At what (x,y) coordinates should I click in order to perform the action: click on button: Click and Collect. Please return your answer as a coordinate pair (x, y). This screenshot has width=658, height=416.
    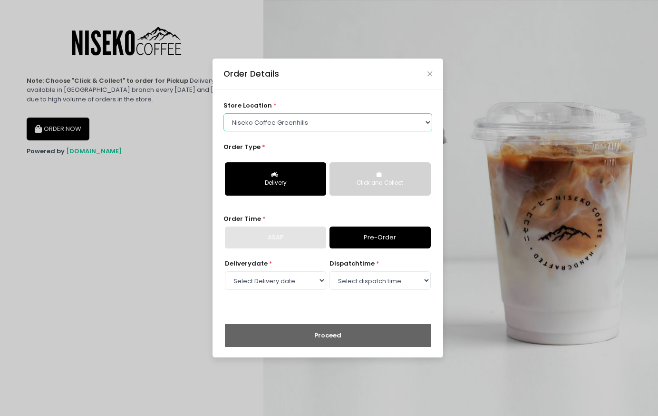
    Looking at the image, I should click on (380, 179).